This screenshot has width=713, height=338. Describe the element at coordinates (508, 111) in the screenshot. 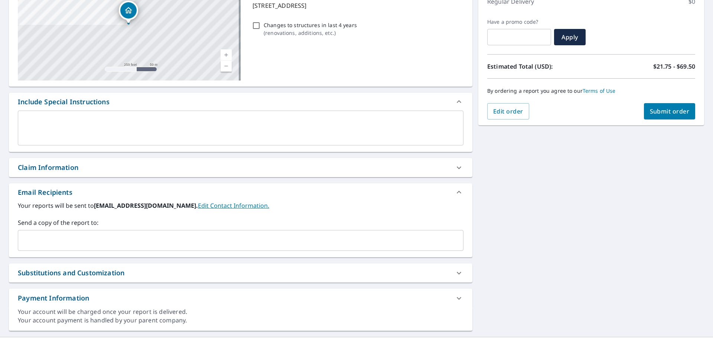

I see `span: Edit order` at that location.